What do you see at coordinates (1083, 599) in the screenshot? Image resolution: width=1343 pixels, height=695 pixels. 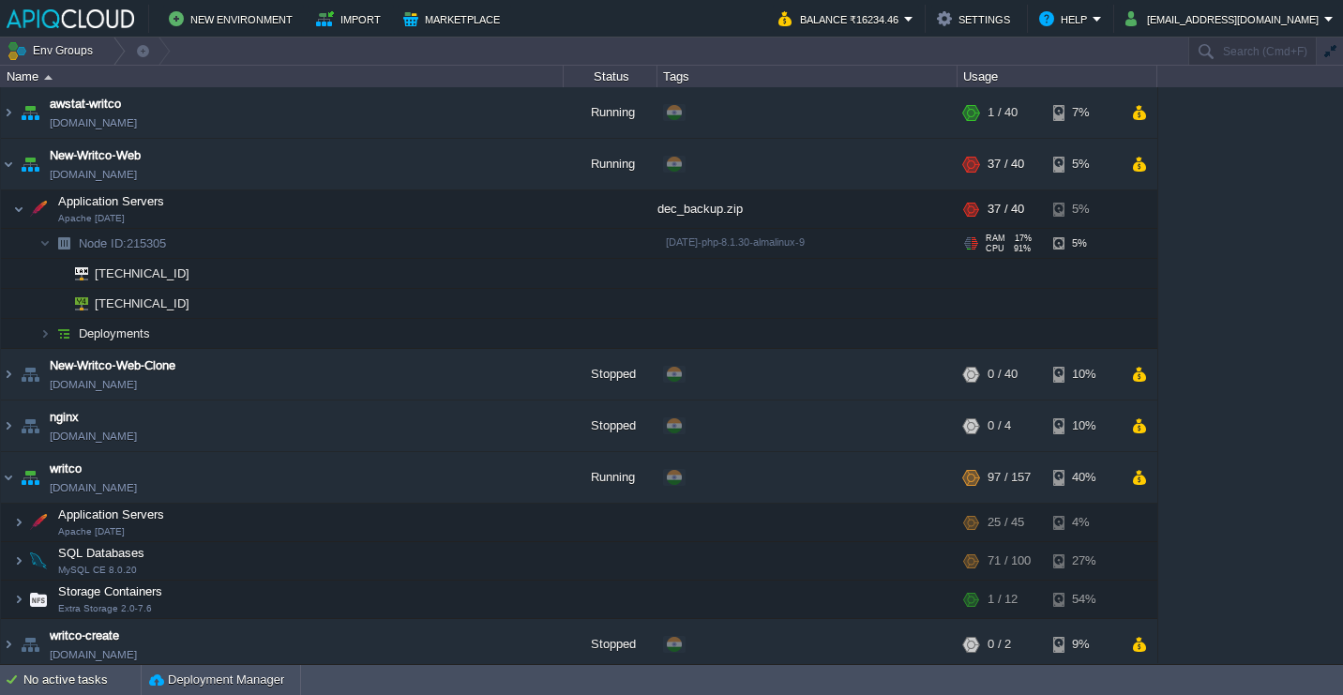 I see `div: 54%` at bounding box center [1083, 599].